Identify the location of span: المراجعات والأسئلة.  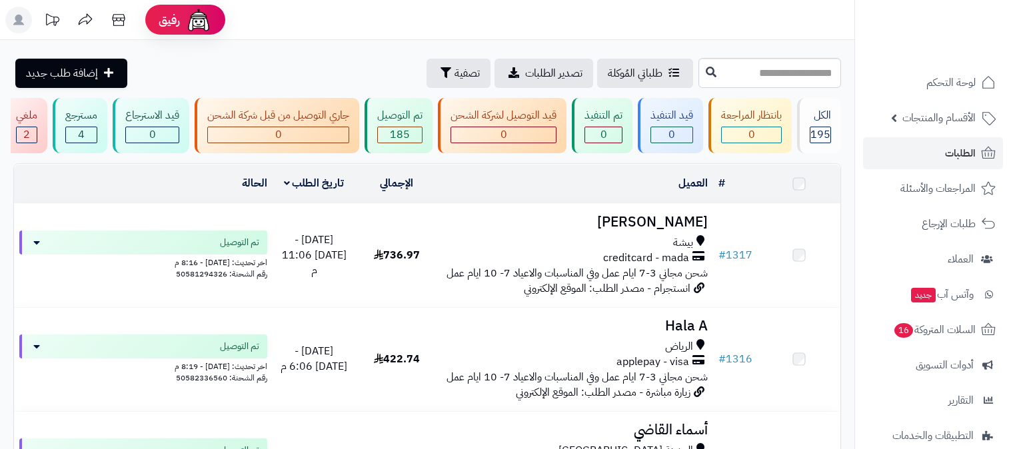
(938, 189).